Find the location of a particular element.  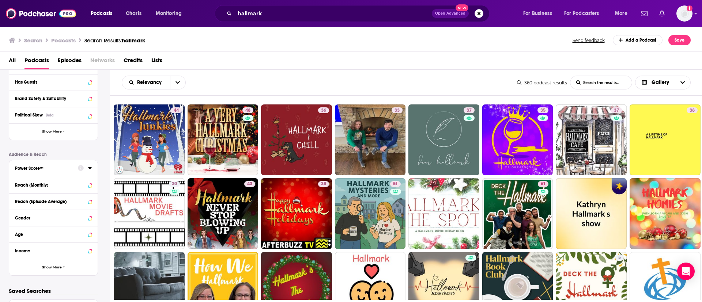

span: Lists is located at coordinates (157, 62).